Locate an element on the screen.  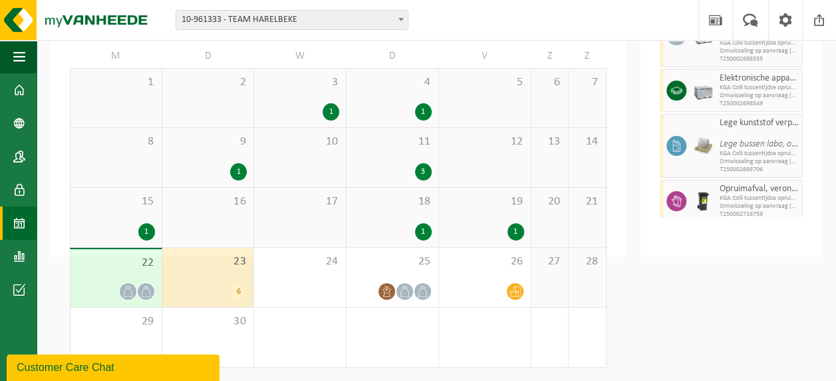
td: W is located at coordinates (300, 56).